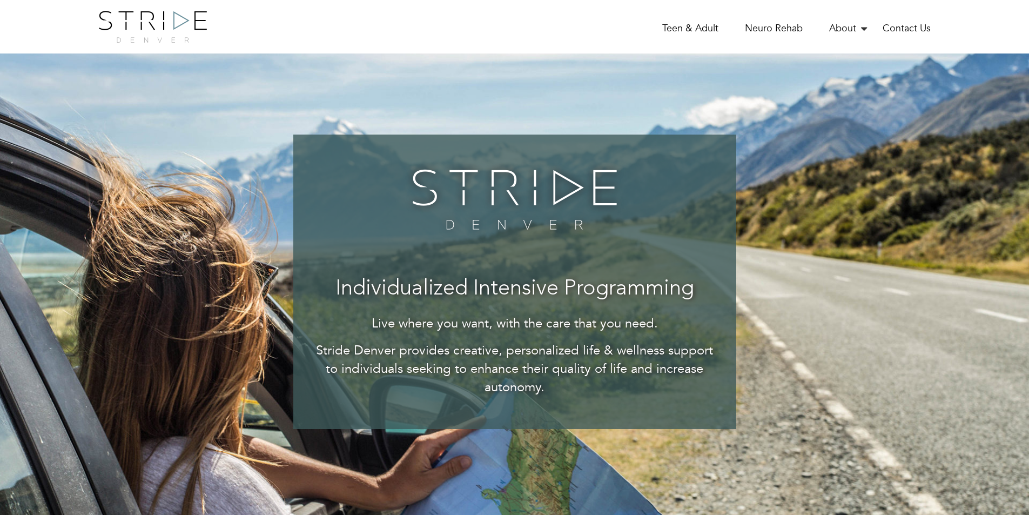  Describe the element at coordinates (515, 289) in the screenshot. I see `h3: Individualized Intensive Programming` at that location.